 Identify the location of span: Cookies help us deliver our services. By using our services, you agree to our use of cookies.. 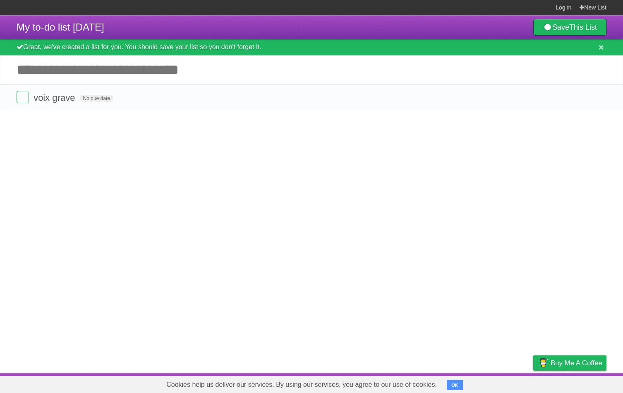
(301, 385).